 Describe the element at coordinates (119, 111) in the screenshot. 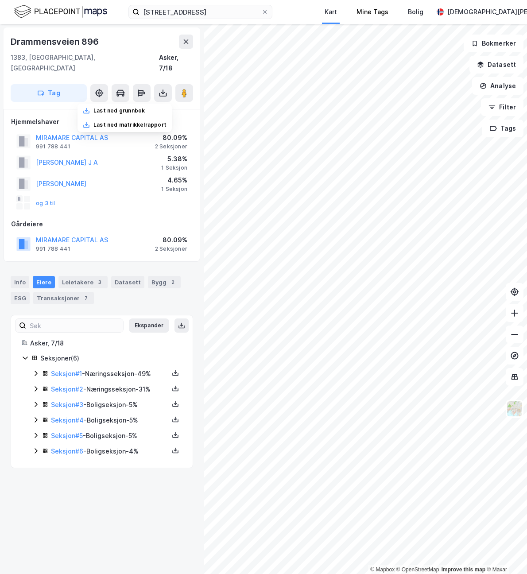

I see `div: Last ned grunnbok` at that location.